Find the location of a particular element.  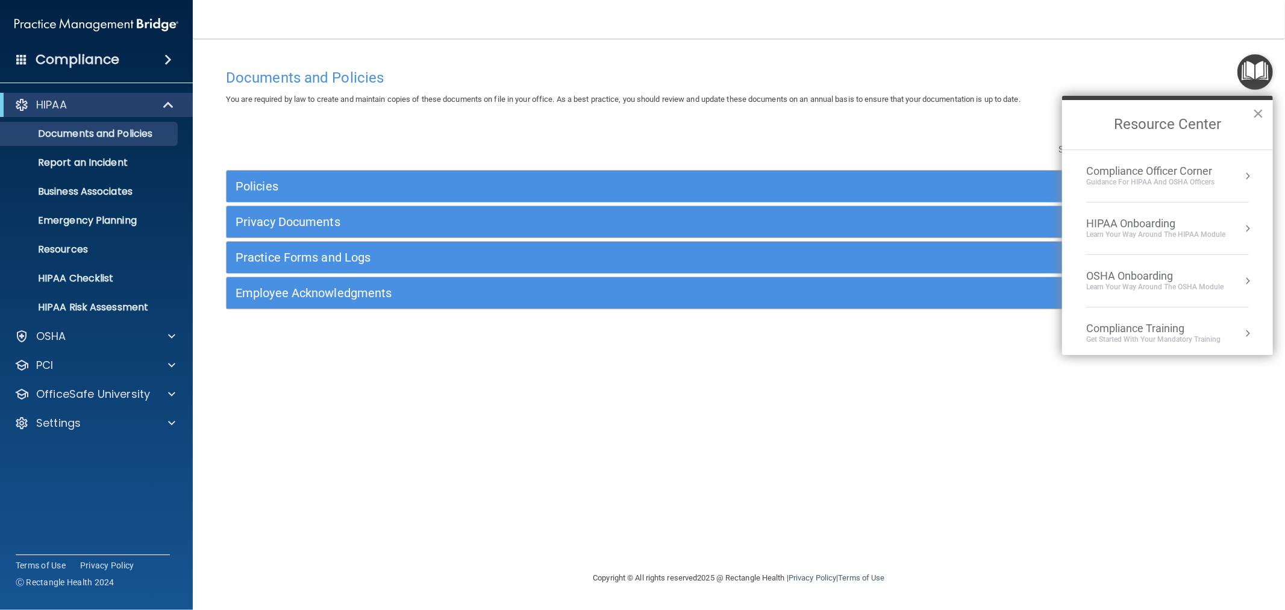

p: OfficeSafe University is located at coordinates (93, 394).